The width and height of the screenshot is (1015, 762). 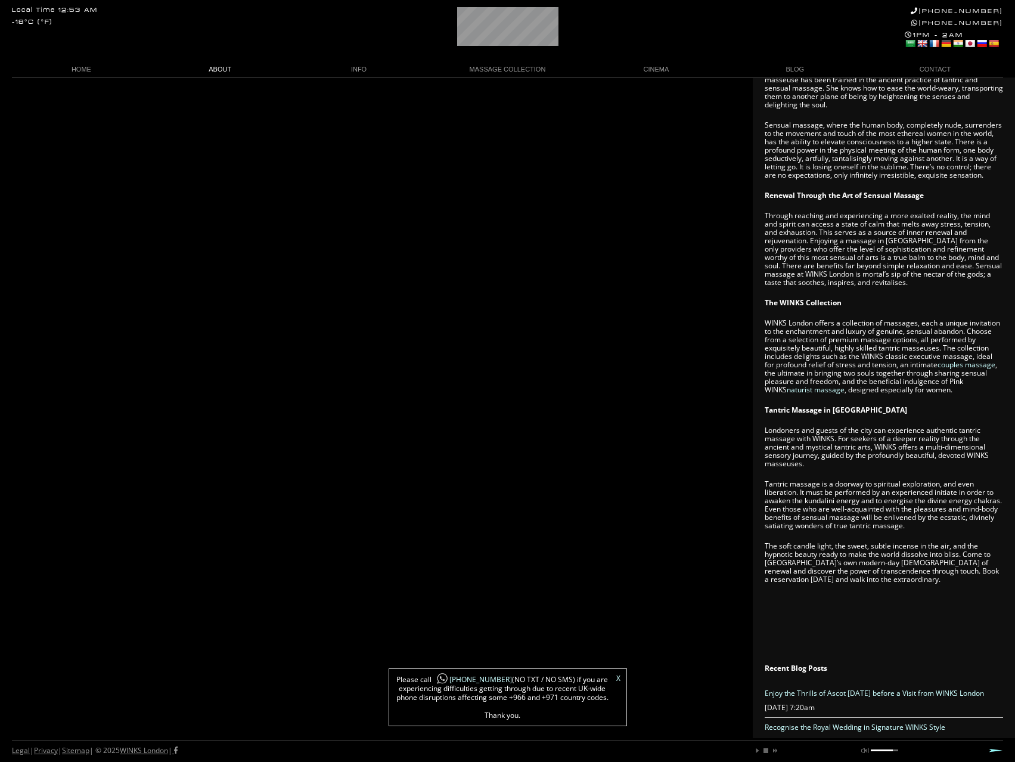 What do you see at coordinates (144, 750) in the screenshot?
I see `a: WINKS London` at bounding box center [144, 750].